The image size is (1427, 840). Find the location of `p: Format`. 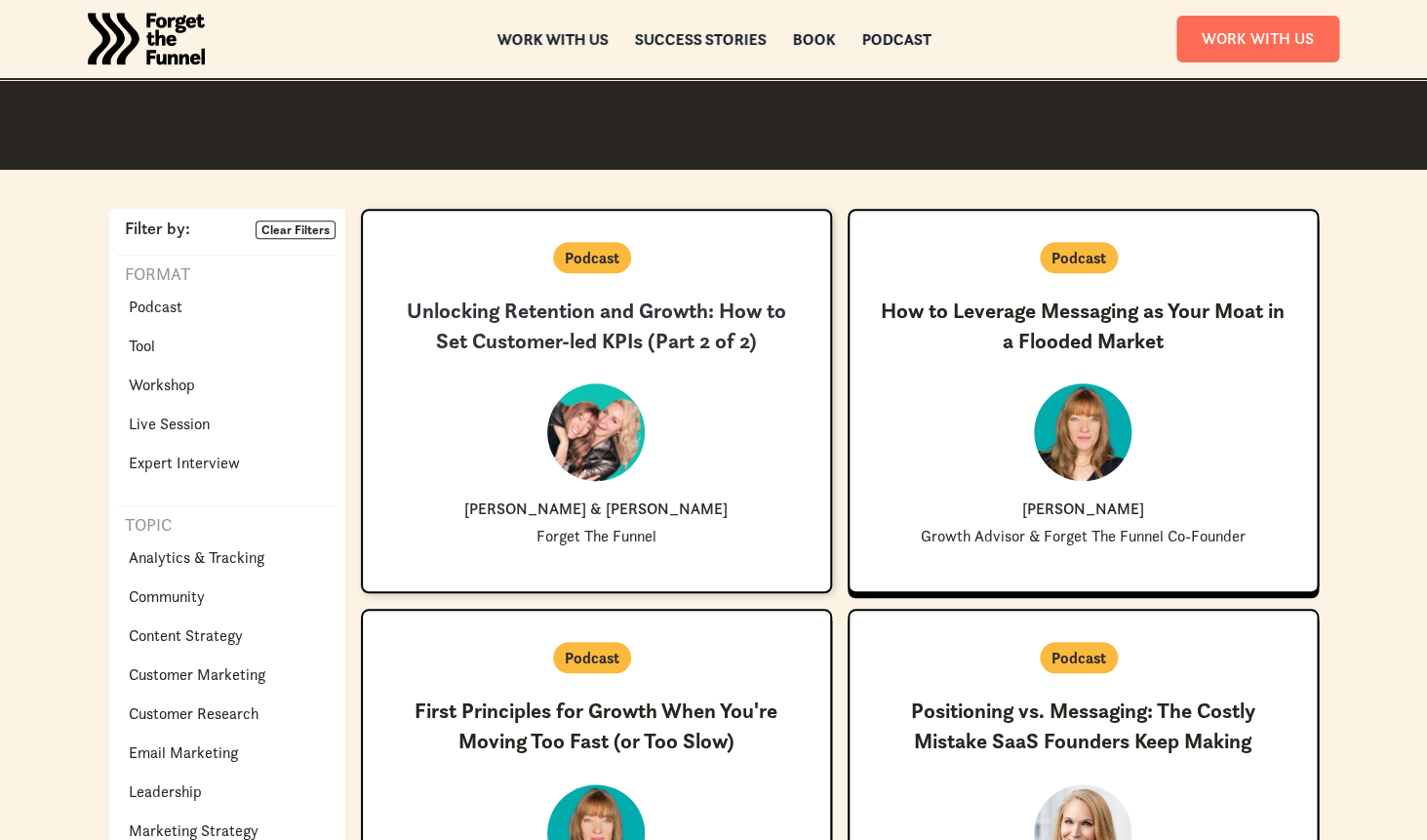

p: Format is located at coordinates (153, 275).